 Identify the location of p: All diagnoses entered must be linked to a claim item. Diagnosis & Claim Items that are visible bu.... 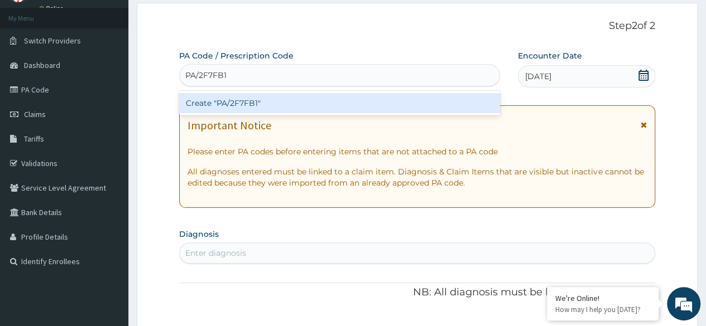
(417, 177).